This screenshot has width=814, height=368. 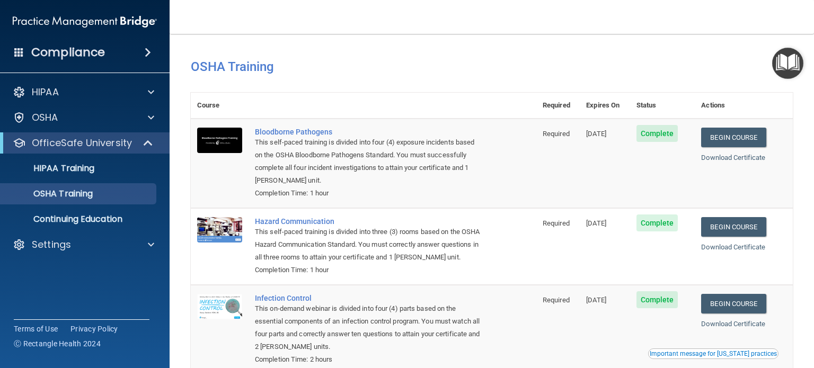 I want to click on img: PMB logo, so click(x=85, y=22).